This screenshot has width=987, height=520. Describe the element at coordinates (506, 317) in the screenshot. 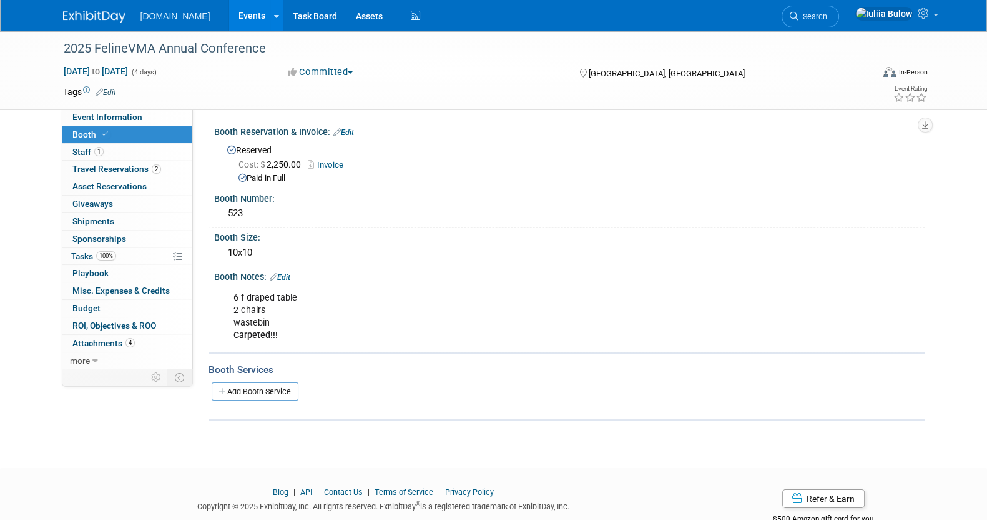

I see `div: 6 f draped table 2 chairs wastebin` at that location.